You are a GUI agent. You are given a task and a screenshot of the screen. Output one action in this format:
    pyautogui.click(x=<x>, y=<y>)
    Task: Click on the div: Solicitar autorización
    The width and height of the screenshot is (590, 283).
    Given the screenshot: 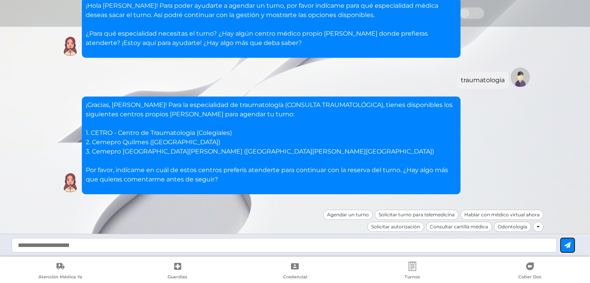 What is the action you would take?
    pyautogui.click(x=396, y=227)
    